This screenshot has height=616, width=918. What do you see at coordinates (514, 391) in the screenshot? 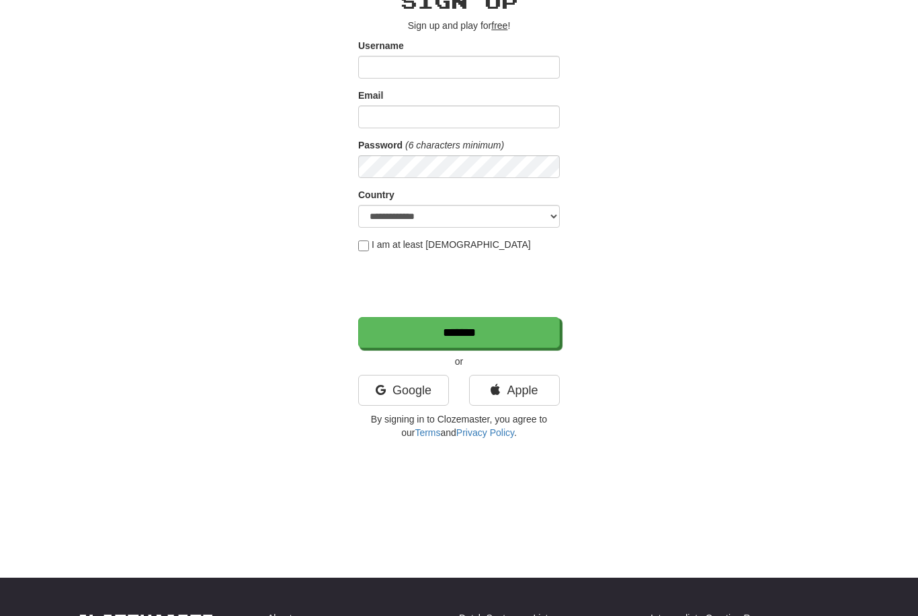
I see `a: Apple` at bounding box center [514, 391].